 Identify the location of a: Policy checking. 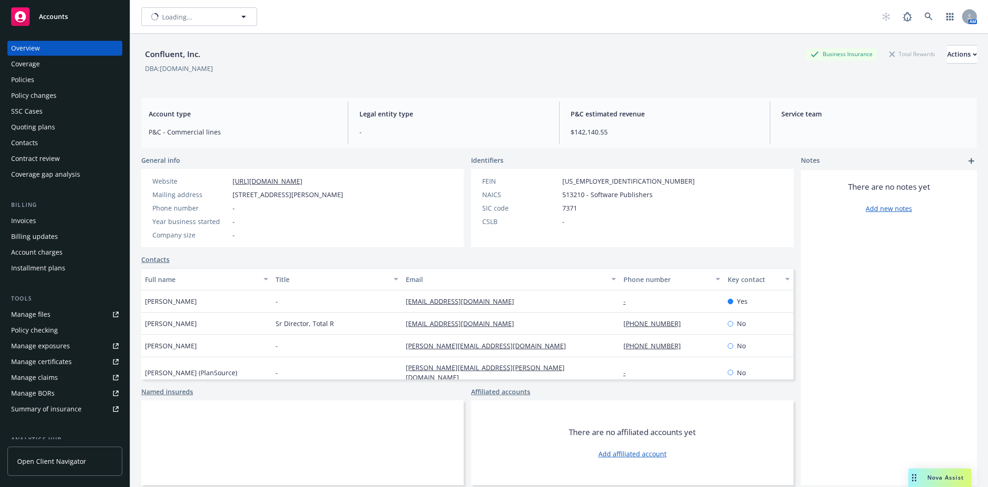
(65, 330).